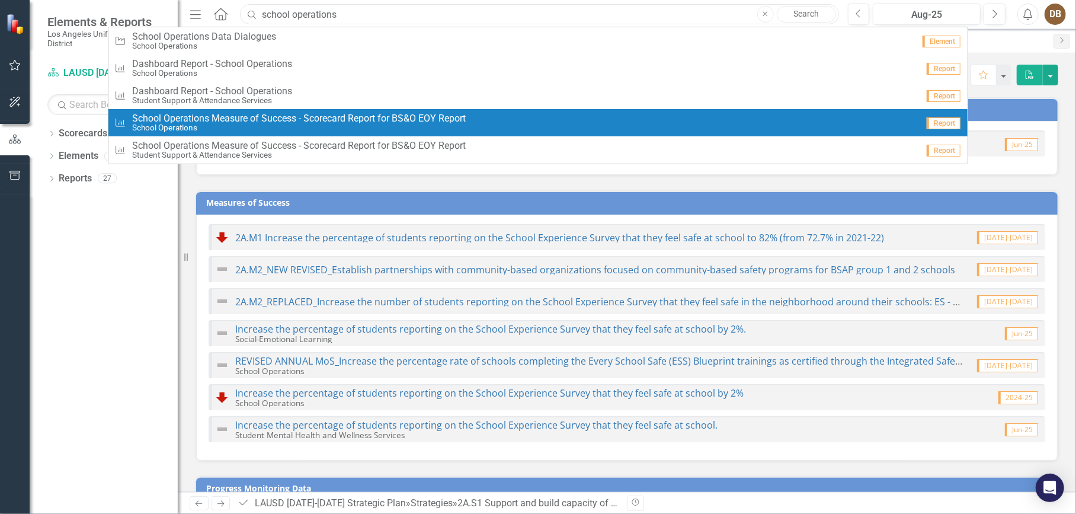  I want to click on span: Elements & Reports, so click(107, 22).